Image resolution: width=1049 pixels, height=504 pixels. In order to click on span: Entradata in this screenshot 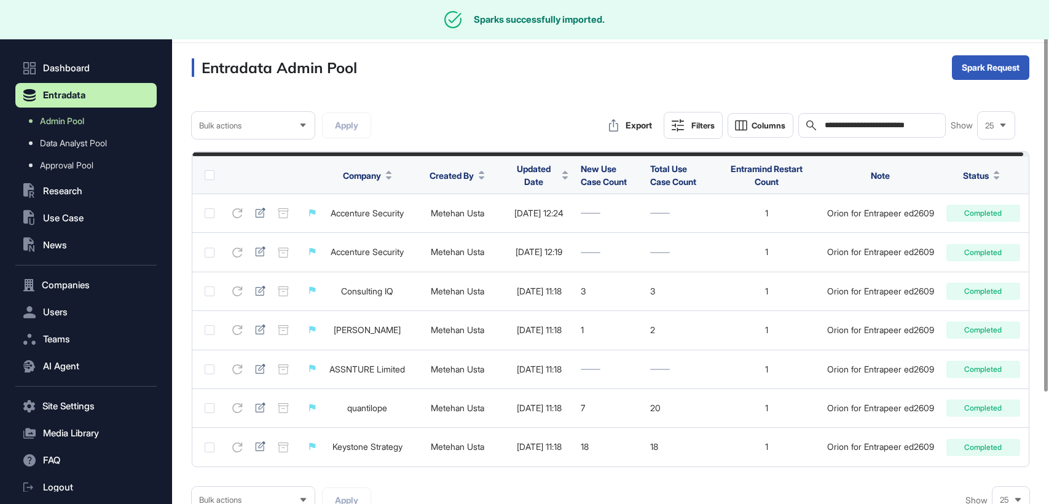, I will do `click(64, 95)`.